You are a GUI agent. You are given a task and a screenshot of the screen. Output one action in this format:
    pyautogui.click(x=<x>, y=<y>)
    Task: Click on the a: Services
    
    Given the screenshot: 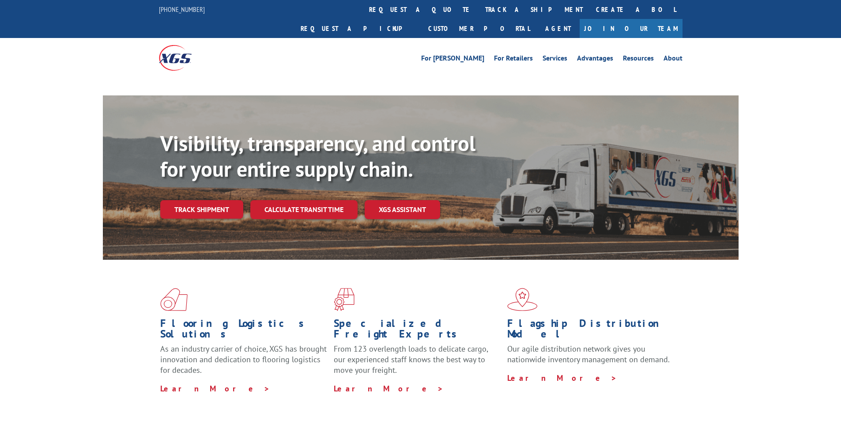 What is the action you would take?
    pyautogui.click(x=555, y=60)
    